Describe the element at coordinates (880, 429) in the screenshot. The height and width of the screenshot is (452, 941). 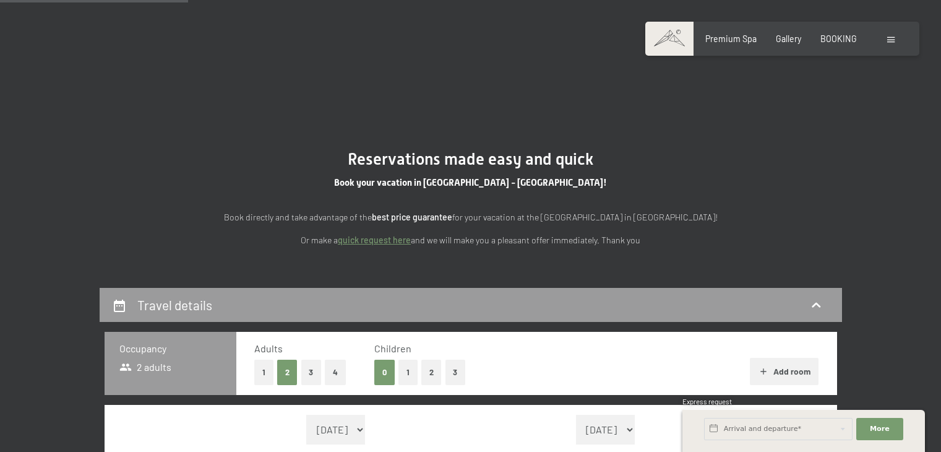
I see `span: More` at that location.